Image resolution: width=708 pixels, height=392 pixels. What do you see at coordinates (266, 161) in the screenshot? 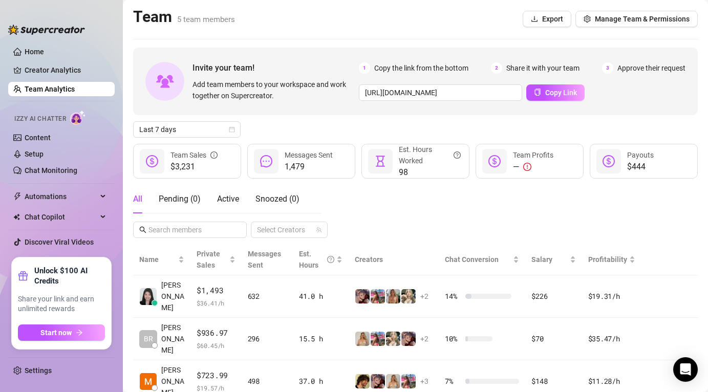
I see `span: message` at bounding box center [266, 161].